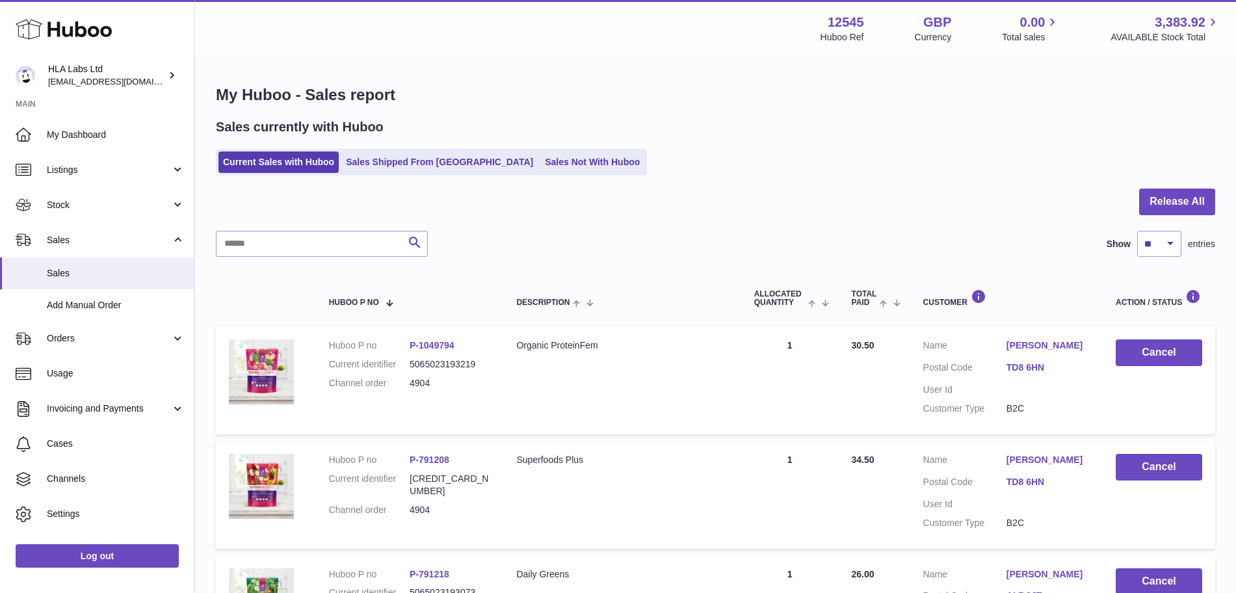 Image resolution: width=1236 pixels, height=593 pixels. What do you see at coordinates (450, 364) in the screenshot?
I see `dd: 5065023193219` at bounding box center [450, 364].